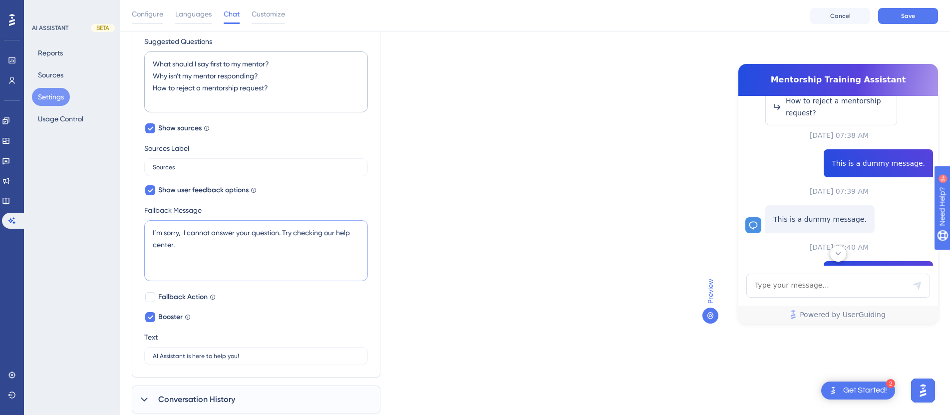 This screenshot has height=415, width=950. What do you see at coordinates (15, 15) in the screenshot?
I see `button: Open AI Assistant Launcher` at bounding box center [15, 15].